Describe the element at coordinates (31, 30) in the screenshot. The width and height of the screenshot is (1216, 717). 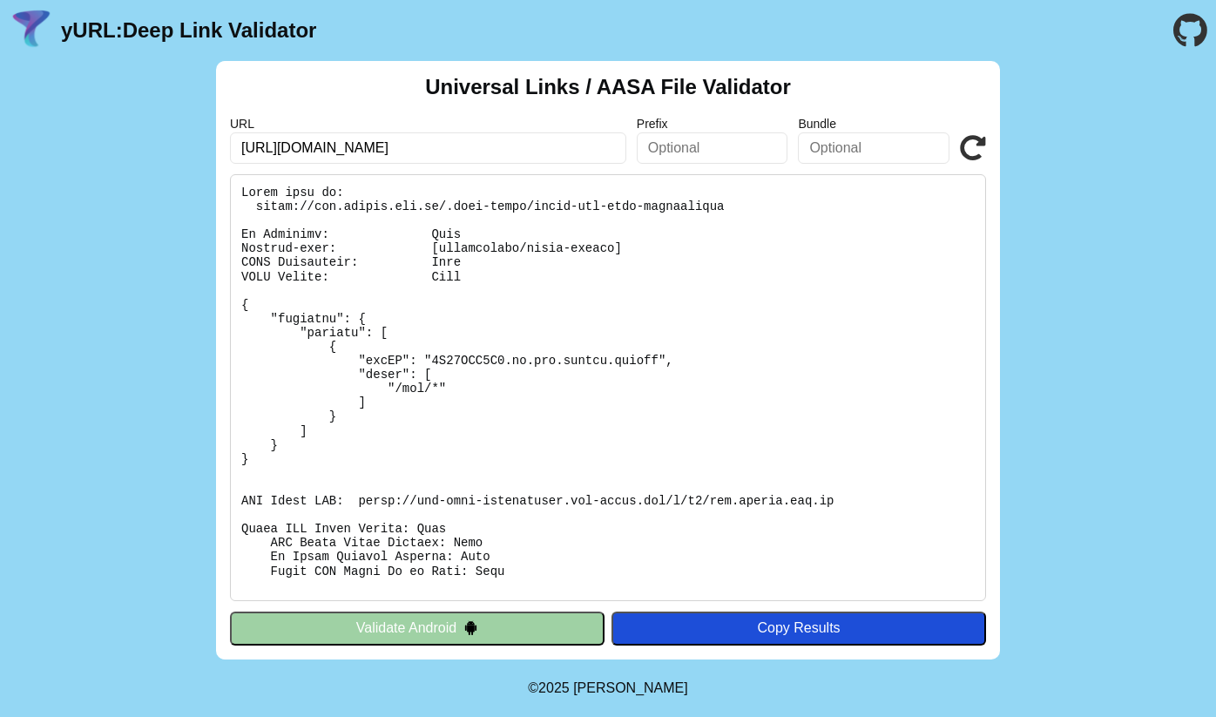
I see `img: yURL Logo` at that location.